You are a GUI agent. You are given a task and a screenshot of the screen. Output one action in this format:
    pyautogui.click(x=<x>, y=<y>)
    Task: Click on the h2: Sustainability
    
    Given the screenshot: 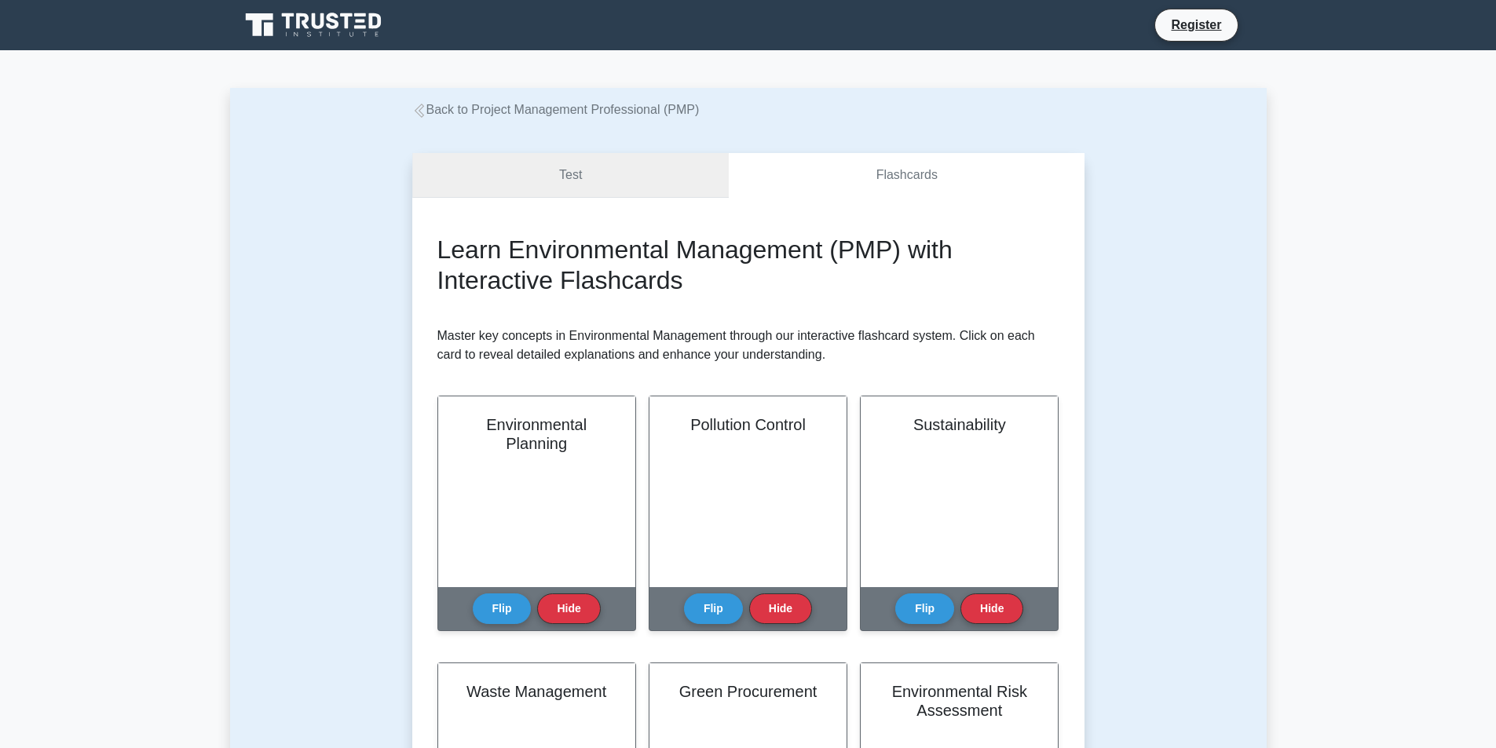 What is the action you would take?
    pyautogui.click(x=959, y=425)
    